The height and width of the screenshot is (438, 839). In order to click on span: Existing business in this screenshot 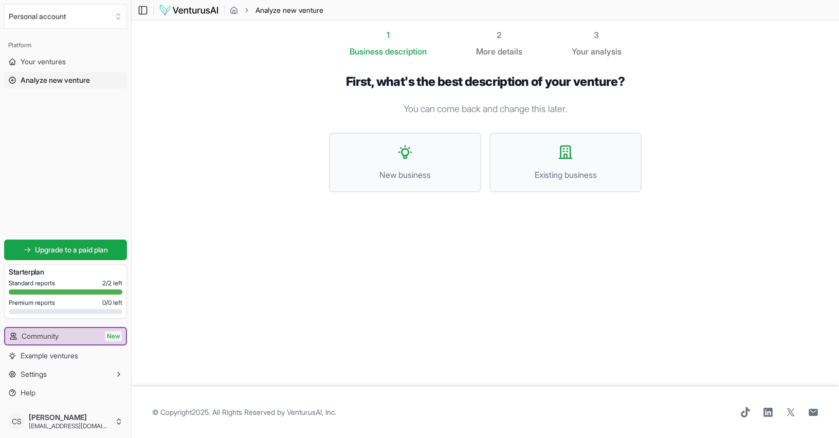, I will do `click(566, 175)`.